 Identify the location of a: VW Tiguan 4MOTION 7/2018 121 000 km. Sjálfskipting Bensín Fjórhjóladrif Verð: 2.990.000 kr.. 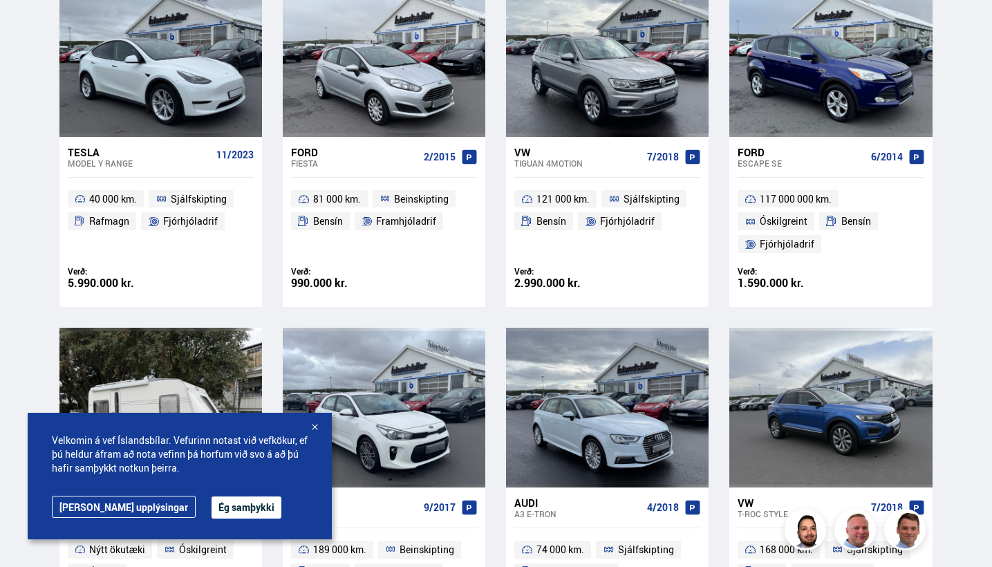
(607, 222).